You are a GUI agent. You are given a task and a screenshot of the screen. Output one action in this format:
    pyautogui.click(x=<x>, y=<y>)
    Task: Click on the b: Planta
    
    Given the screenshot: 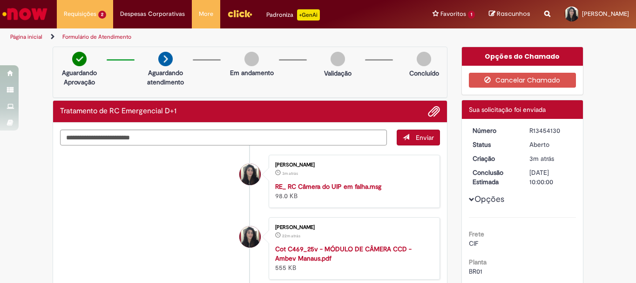 What is the action you would take?
    pyautogui.click(x=478, y=262)
    